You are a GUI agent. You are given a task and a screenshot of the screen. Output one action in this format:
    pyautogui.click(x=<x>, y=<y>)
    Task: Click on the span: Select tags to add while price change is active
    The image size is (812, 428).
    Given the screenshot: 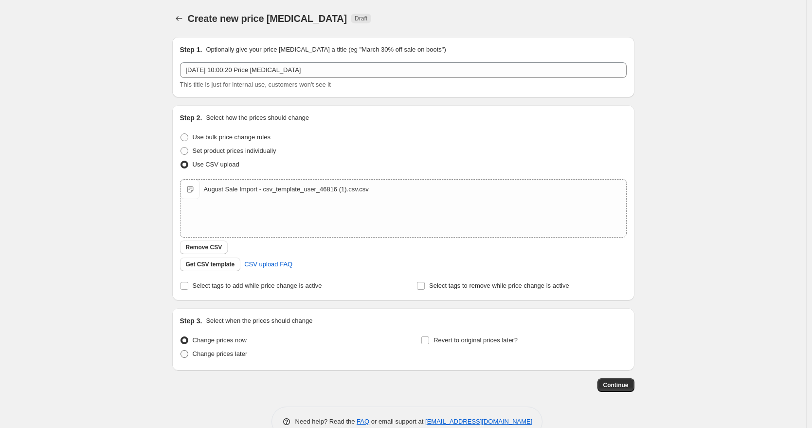 What is the action you would take?
    pyautogui.click(x=257, y=285)
    